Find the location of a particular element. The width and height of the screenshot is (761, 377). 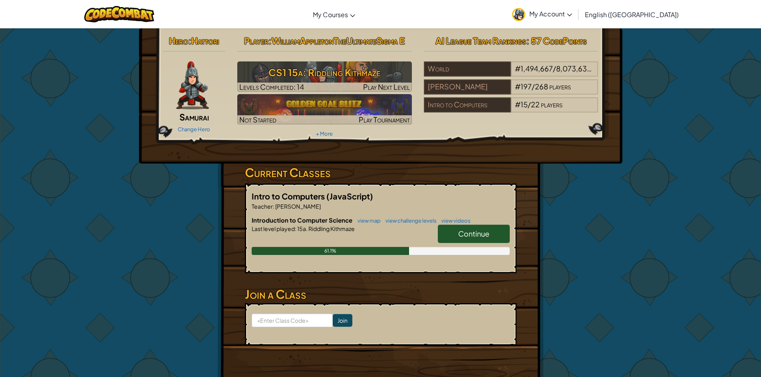

h3: Current Classes is located at coordinates (381, 173).